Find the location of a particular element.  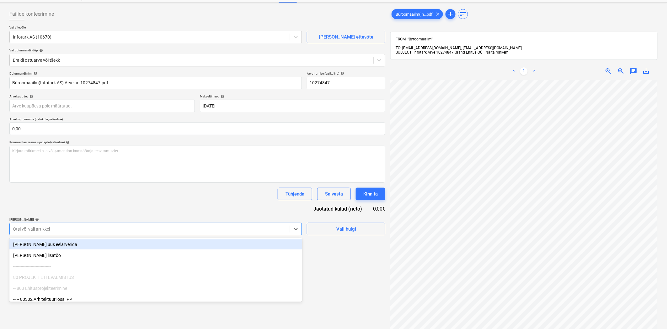

div: Kinnita is located at coordinates (371, 194).